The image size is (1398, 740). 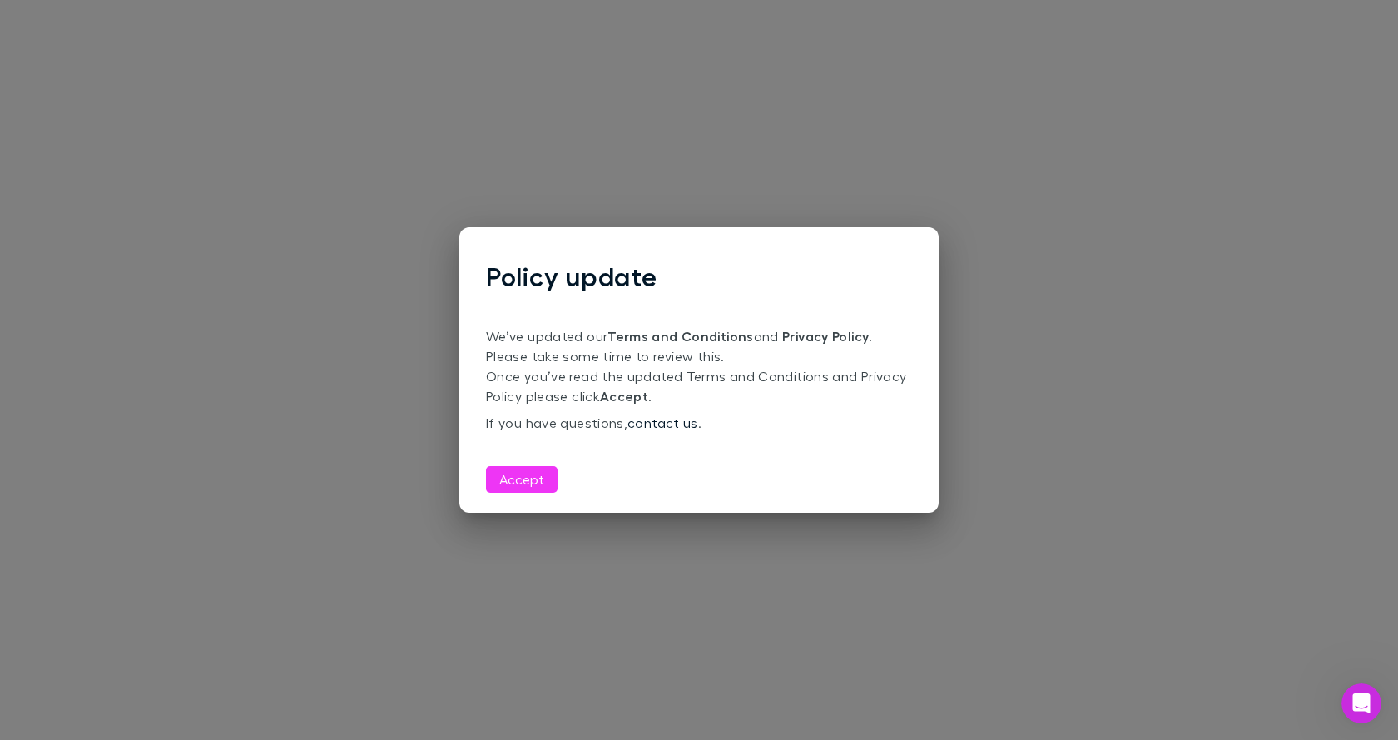 I want to click on strong: Accept, so click(x=624, y=396).